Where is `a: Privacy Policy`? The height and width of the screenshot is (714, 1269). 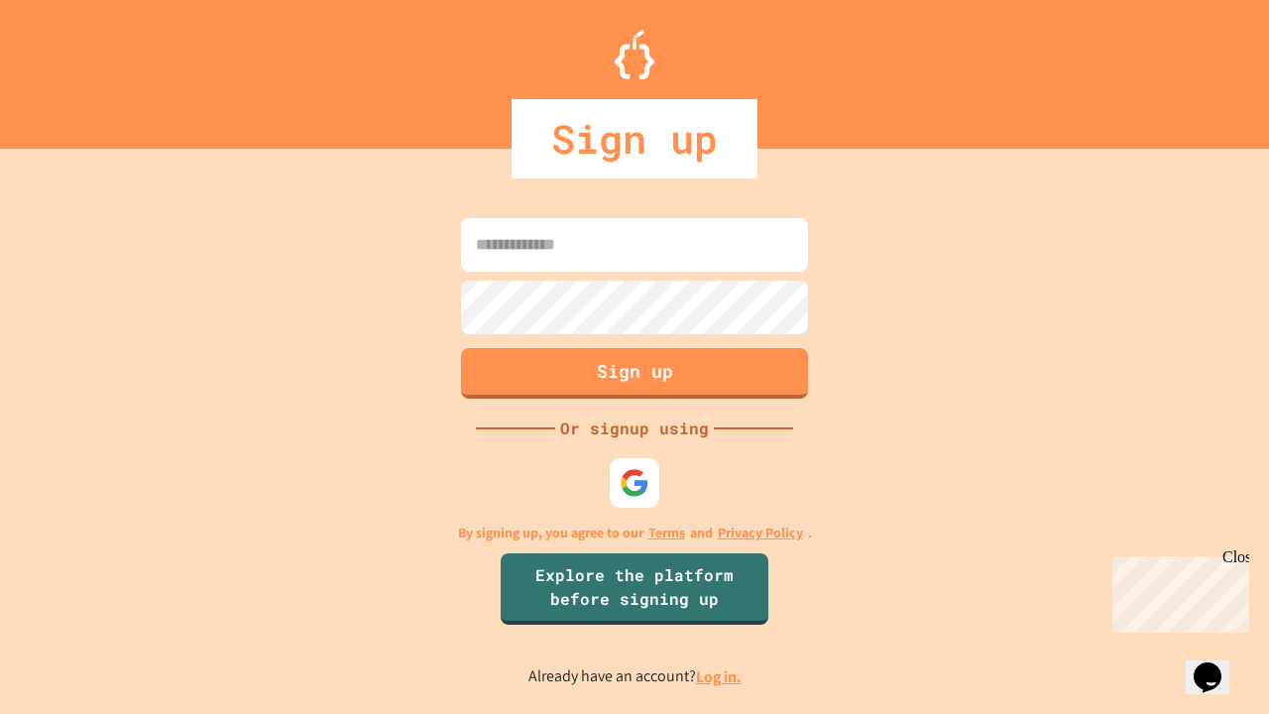 a: Privacy Policy is located at coordinates (761, 533).